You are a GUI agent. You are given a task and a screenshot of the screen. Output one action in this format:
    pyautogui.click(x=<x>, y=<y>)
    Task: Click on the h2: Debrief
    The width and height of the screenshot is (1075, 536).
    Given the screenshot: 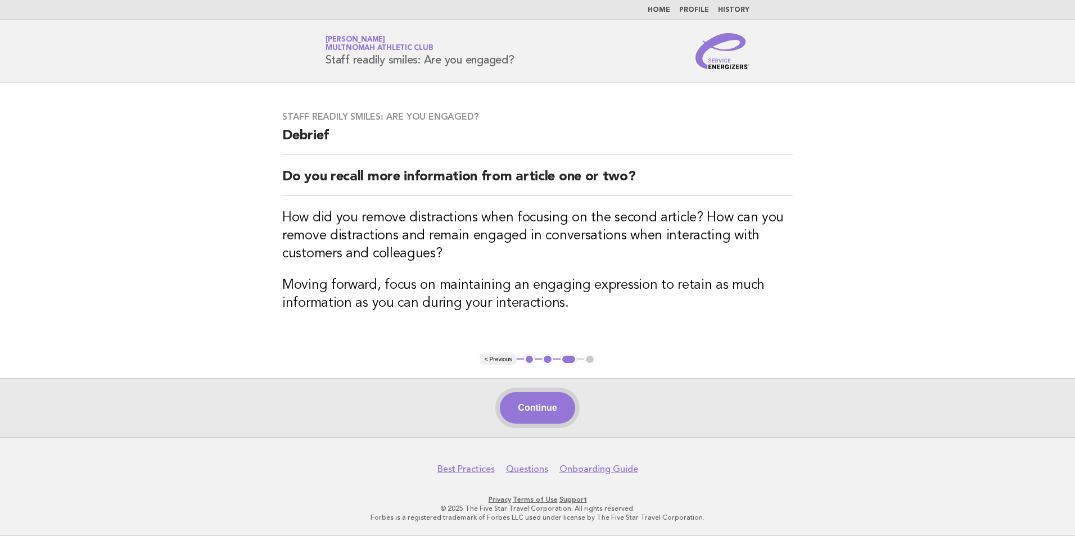 What is the action you would take?
    pyautogui.click(x=537, y=141)
    